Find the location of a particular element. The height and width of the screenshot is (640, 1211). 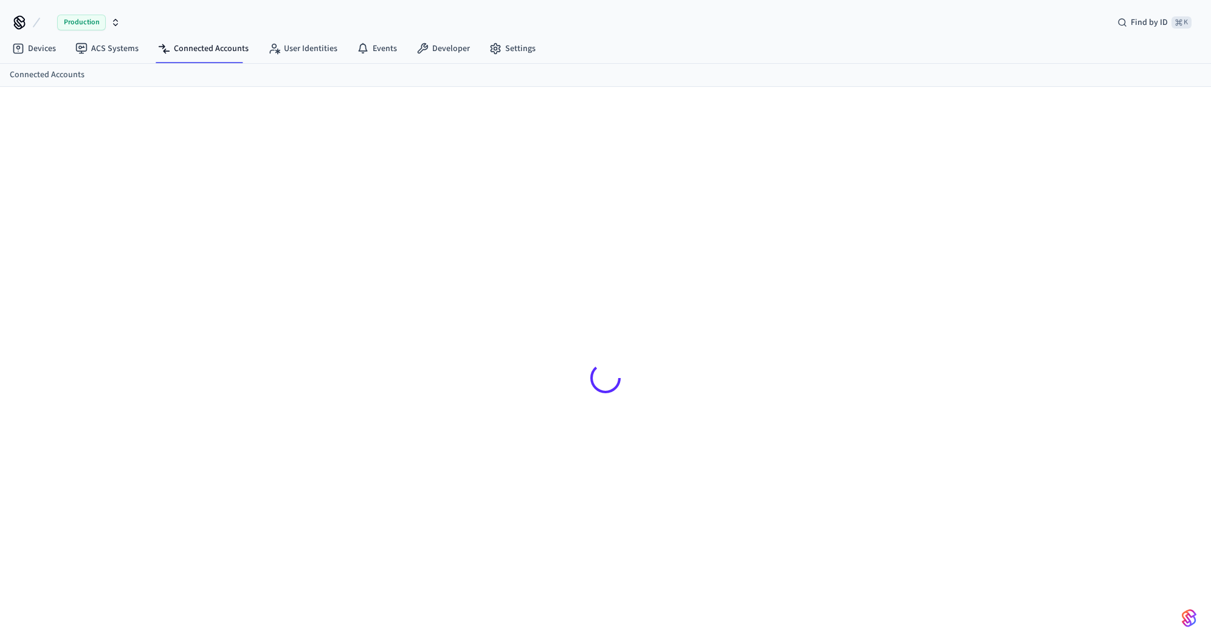

span: Production is located at coordinates (81, 22).